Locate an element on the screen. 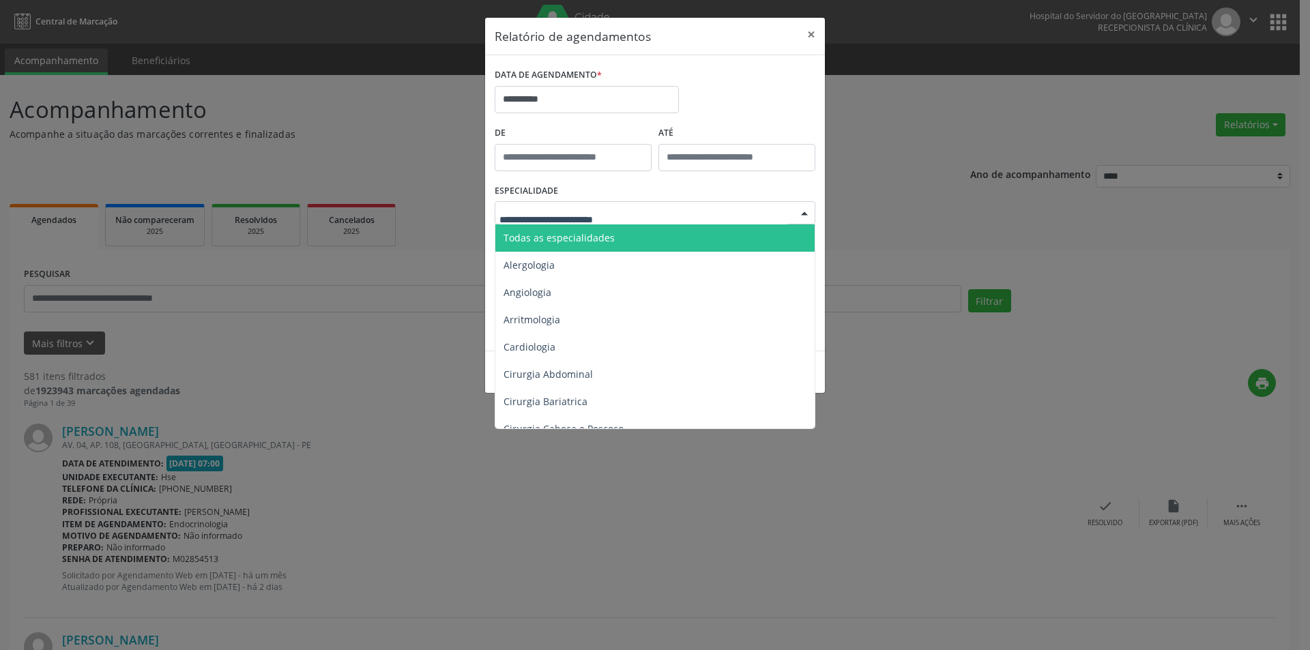 This screenshot has height=650, width=1310. label: DATA DE AGENDAMENTO is located at coordinates (548, 75).